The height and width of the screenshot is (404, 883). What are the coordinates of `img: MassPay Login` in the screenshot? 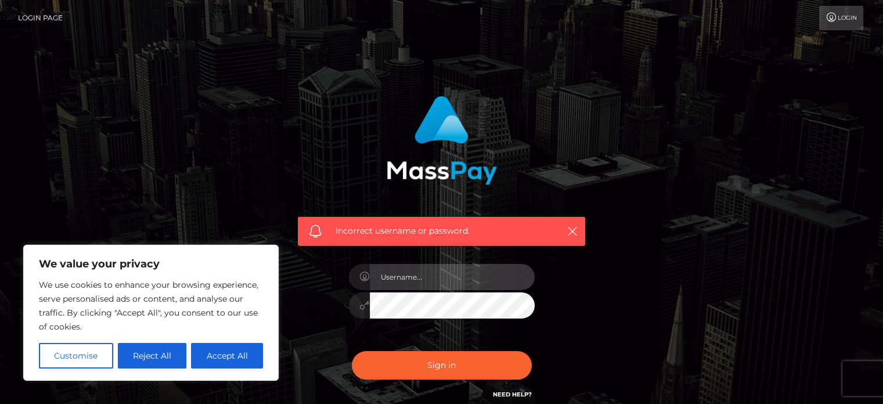 It's located at (442, 140).